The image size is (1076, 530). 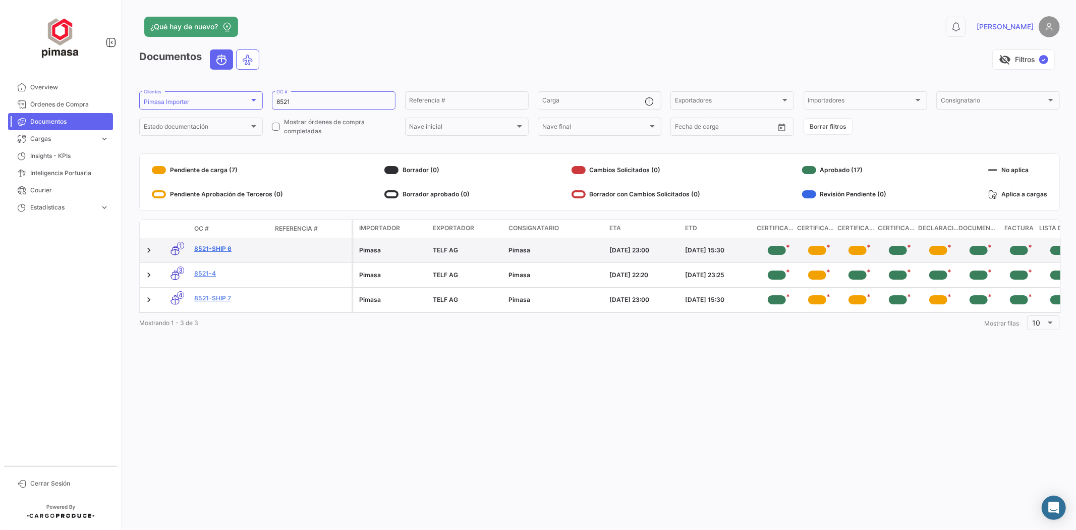 I want to click on datatable-header-cell: Exportador, so click(x=467, y=229).